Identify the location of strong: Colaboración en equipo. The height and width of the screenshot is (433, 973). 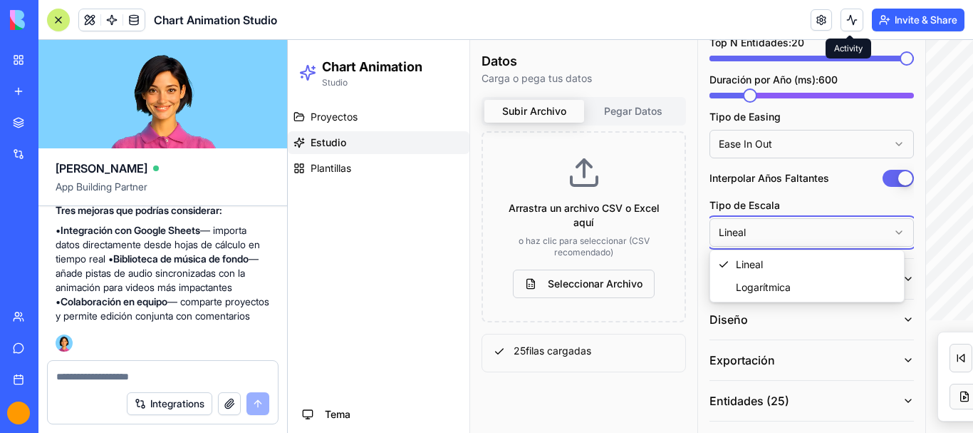
(114, 301).